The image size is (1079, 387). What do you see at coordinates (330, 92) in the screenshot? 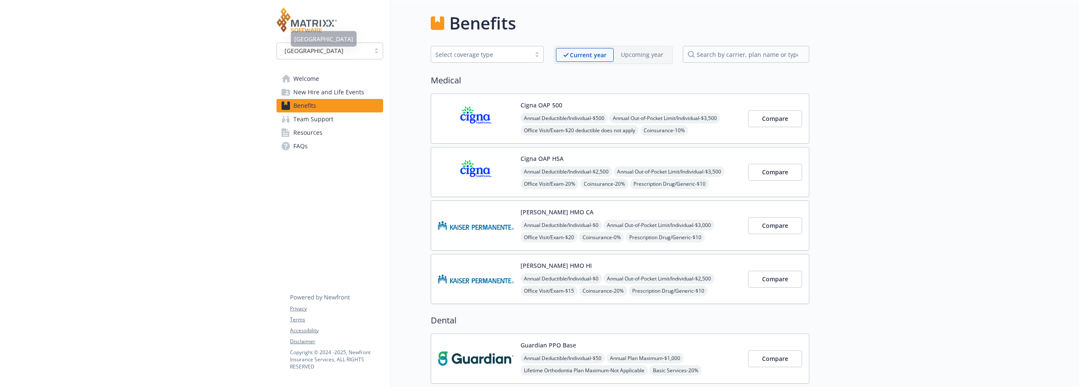
I see `a: New Hire and Life Events` at bounding box center [330, 92].